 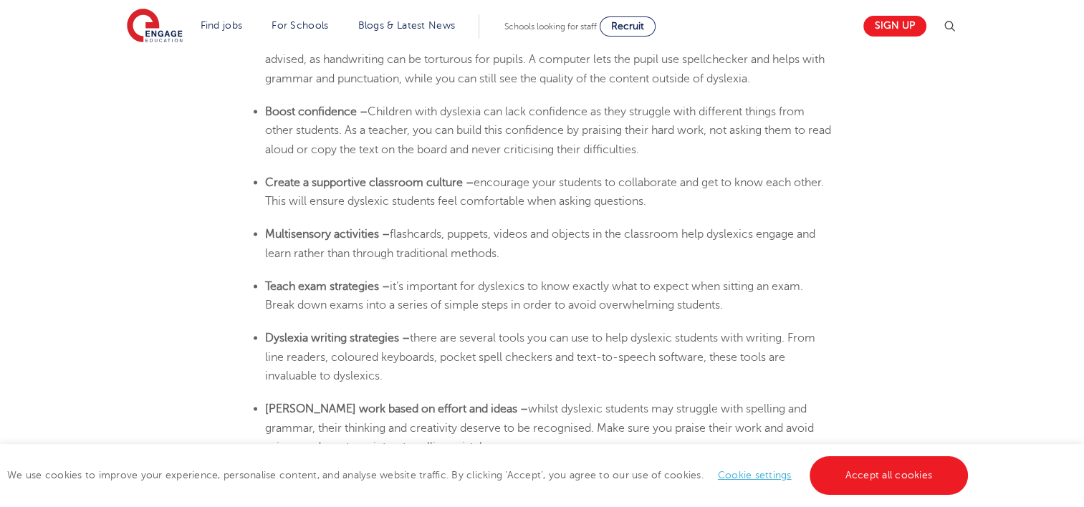 I want to click on span: it’s important for dyslexics to know exactly what to expect when sitting an exam. Break down exam..., so click(x=534, y=295).